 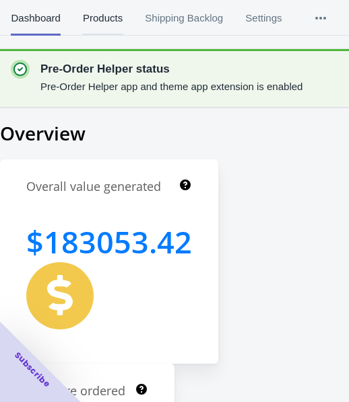 What do you see at coordinates (36, 18) in the screenshot?
I see `span: Dashboard` at bounding box center [36, 18].